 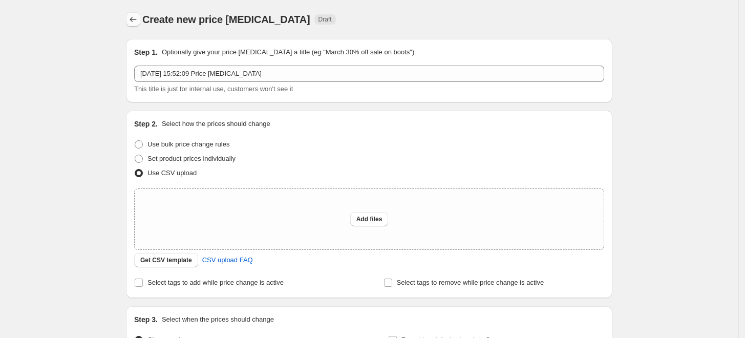 I want to click on button: Add files, so click(x=369, y=219).